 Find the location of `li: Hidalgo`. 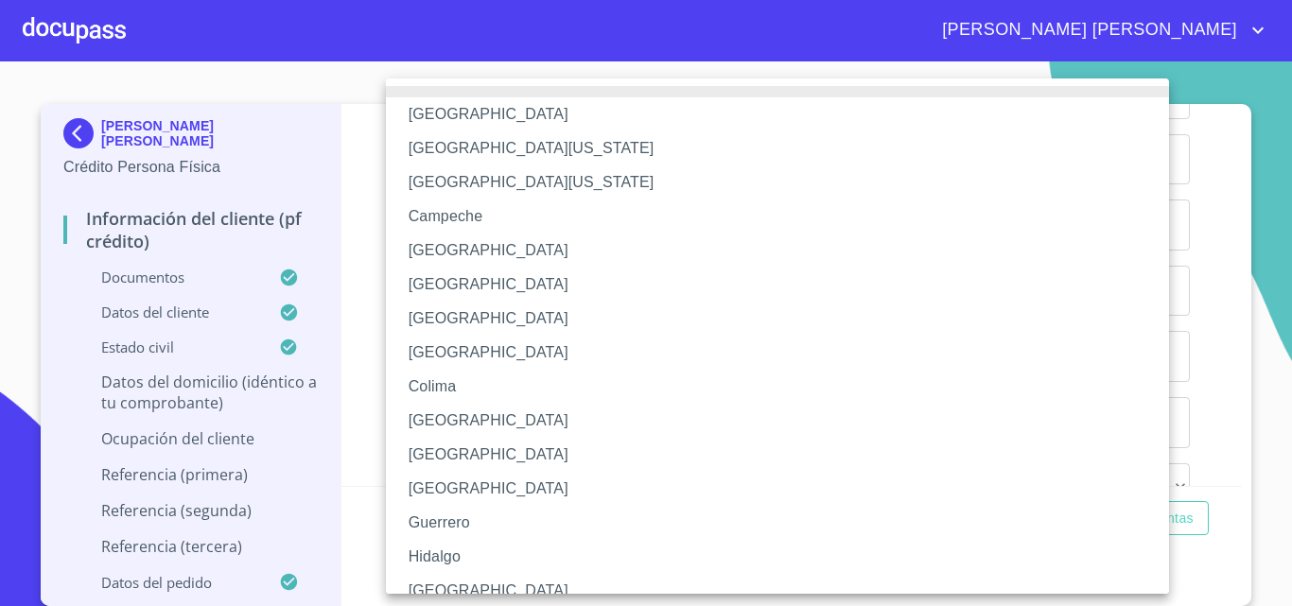

li: Hidalgo is located at coordinates (784, 557).